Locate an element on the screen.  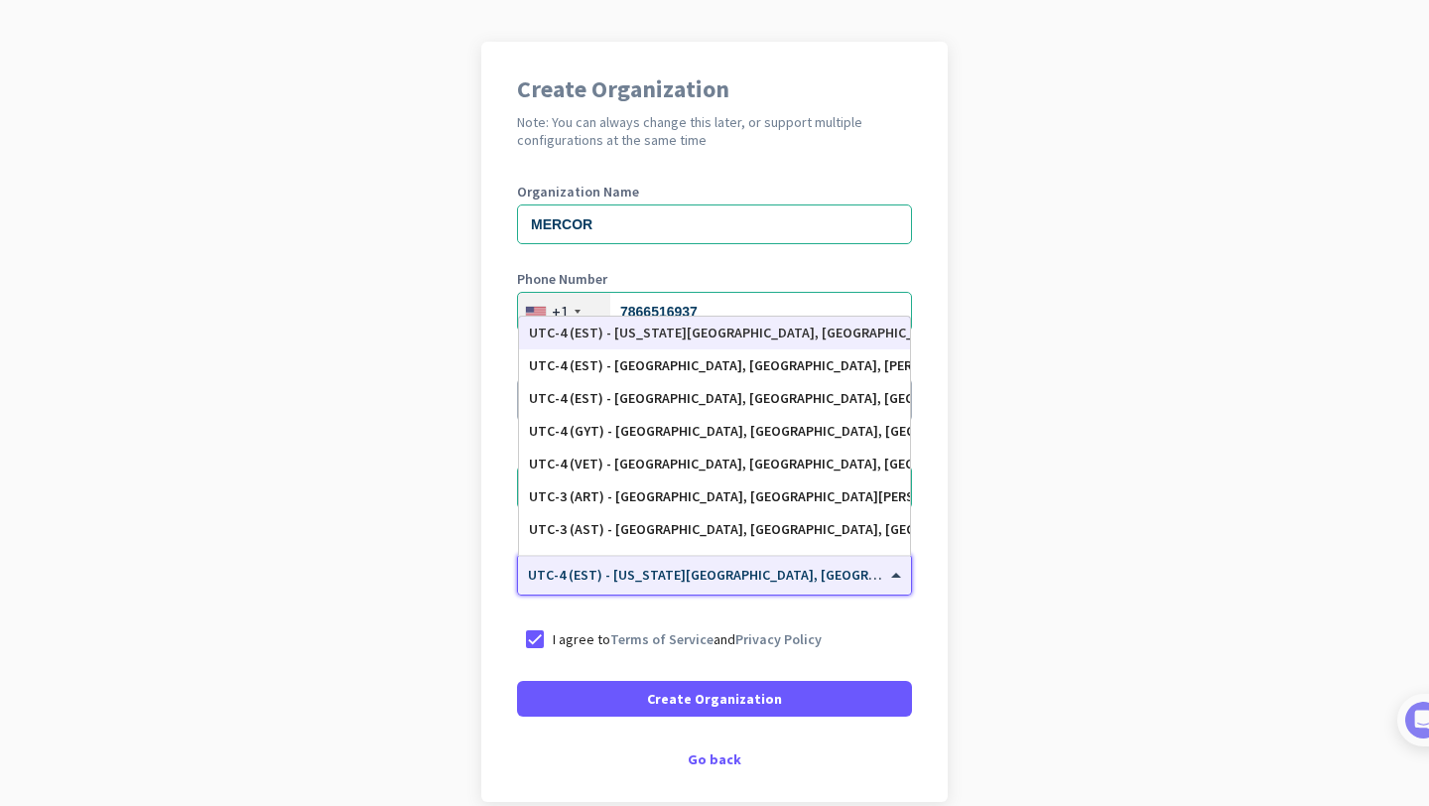
div: Options List is located at coordinates (714, 436).